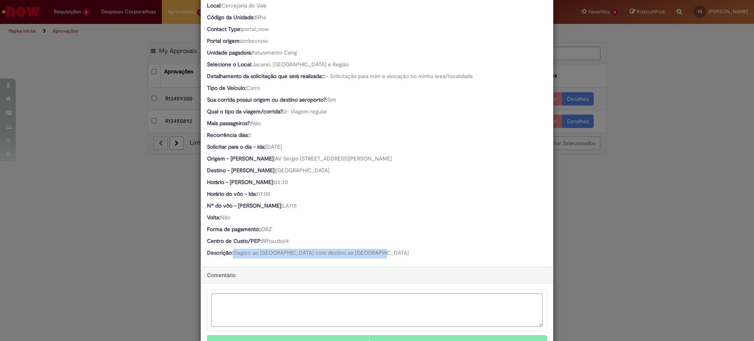  I want to click on span: Faturamento Ceng, so click(274, 53).